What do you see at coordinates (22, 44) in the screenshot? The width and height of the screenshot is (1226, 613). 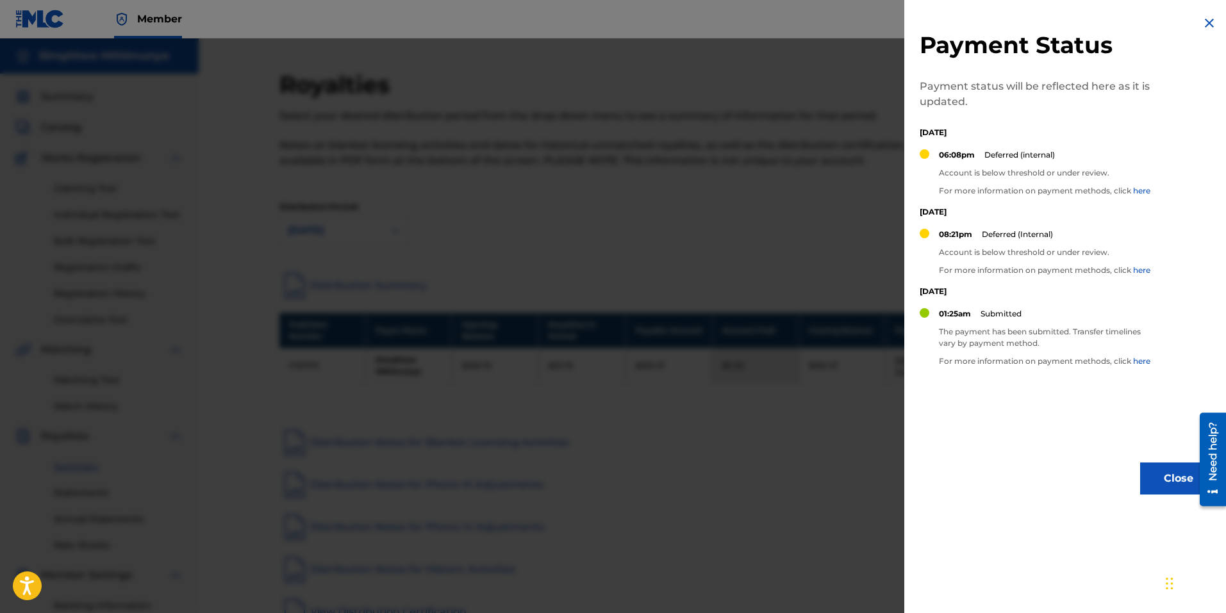 I see `div: Need help?` at bounding box center [22, 44].